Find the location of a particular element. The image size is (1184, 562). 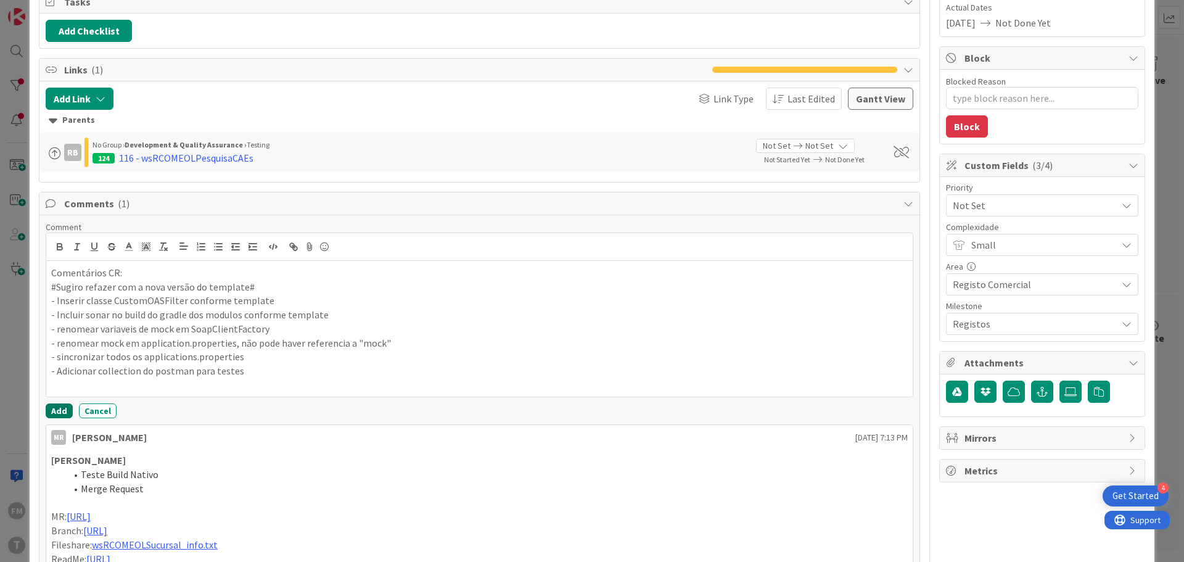

div: 4 is located at coordinates (1163, 488).